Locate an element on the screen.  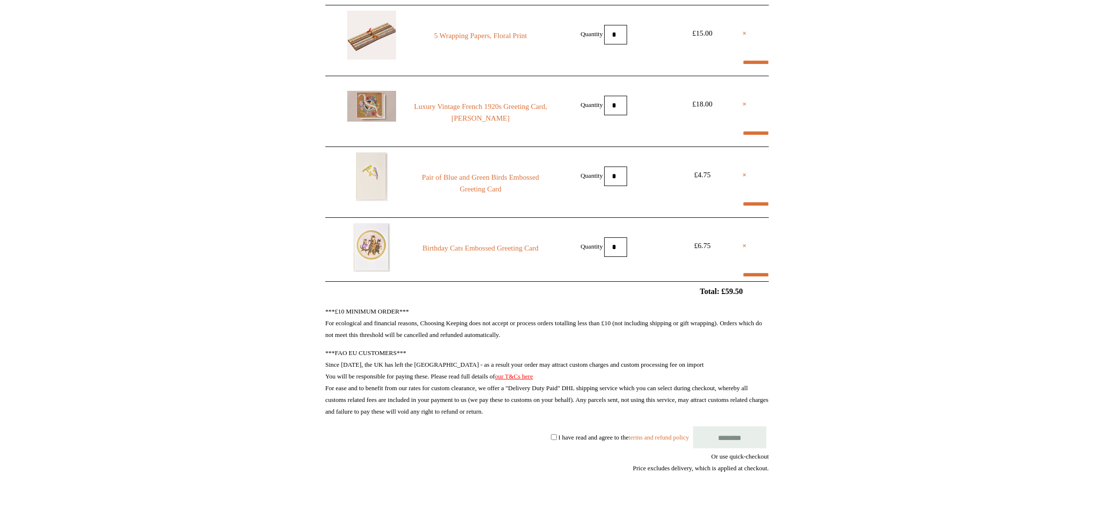
div: Price excludes delivery, which is applied at checkout. is located at coordinates (547, 468).